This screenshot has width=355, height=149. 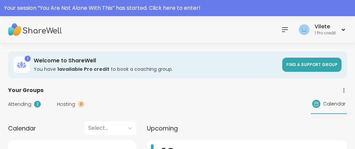 What do you see at coordinates (37, 104) in the screenshot?
I see `div: 2` at bounding box center [37, 104].